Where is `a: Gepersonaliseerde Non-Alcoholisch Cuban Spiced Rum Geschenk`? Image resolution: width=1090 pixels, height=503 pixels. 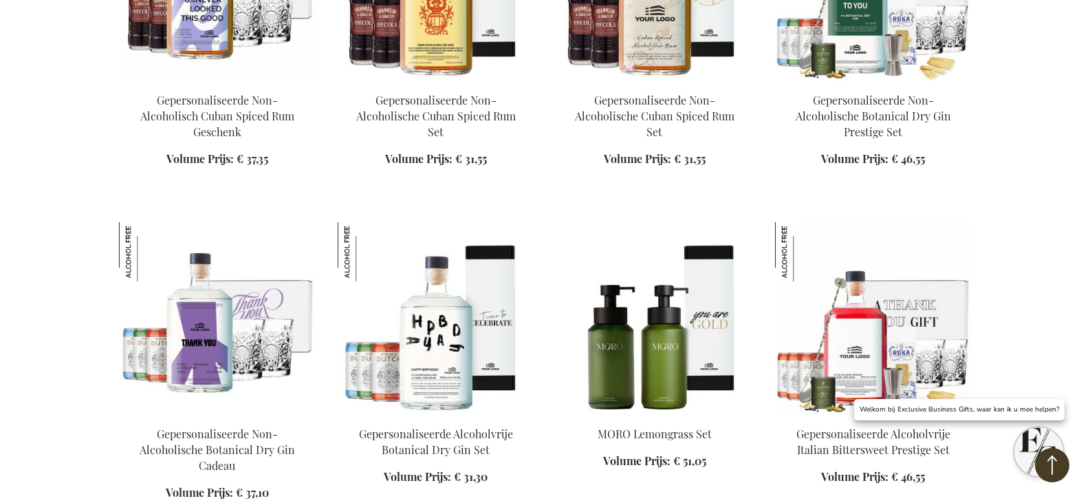
a: Gepersonaliseerde Non-Alcoholisch Cuban Spiced Rum Geschenk is located at coordinates (217, 116).